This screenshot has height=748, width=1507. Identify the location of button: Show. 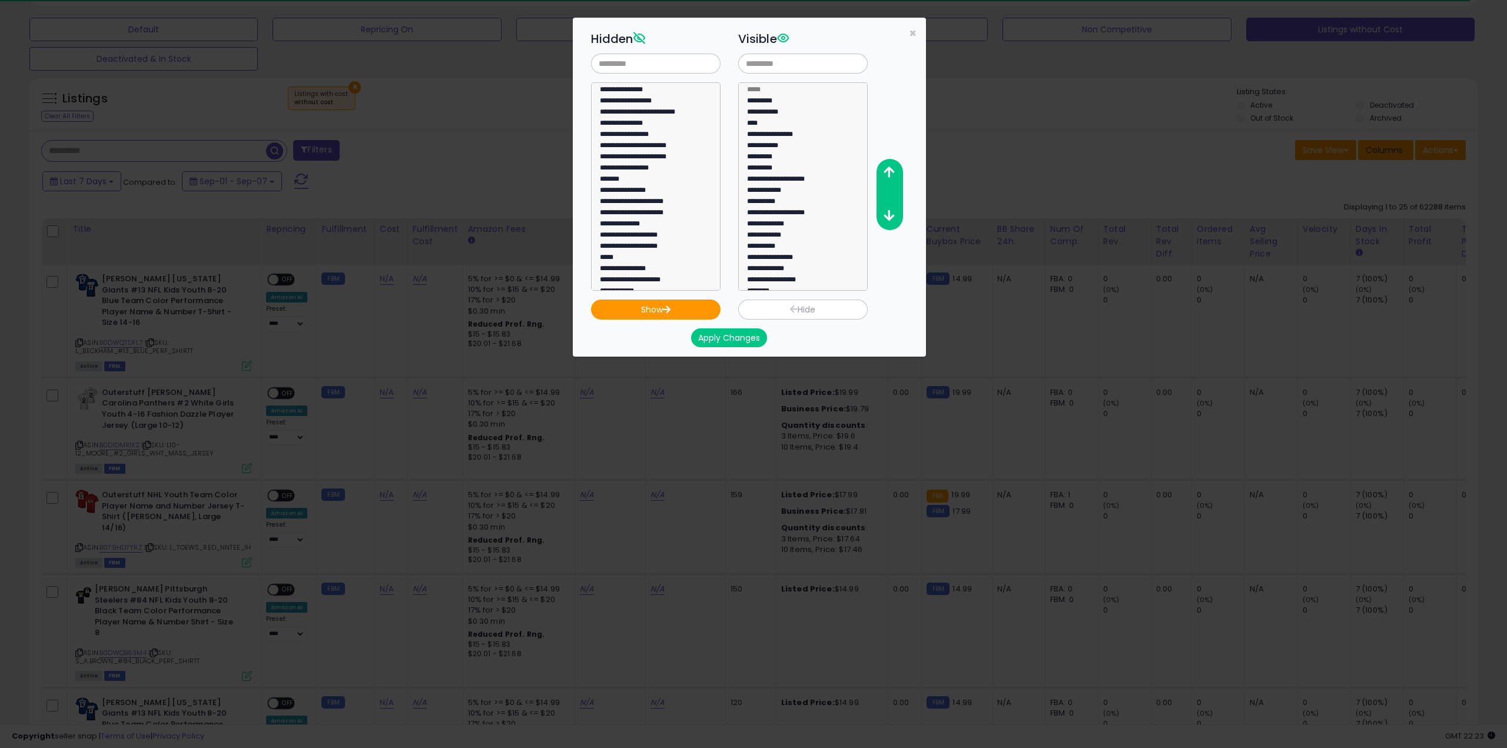
(656, 310).